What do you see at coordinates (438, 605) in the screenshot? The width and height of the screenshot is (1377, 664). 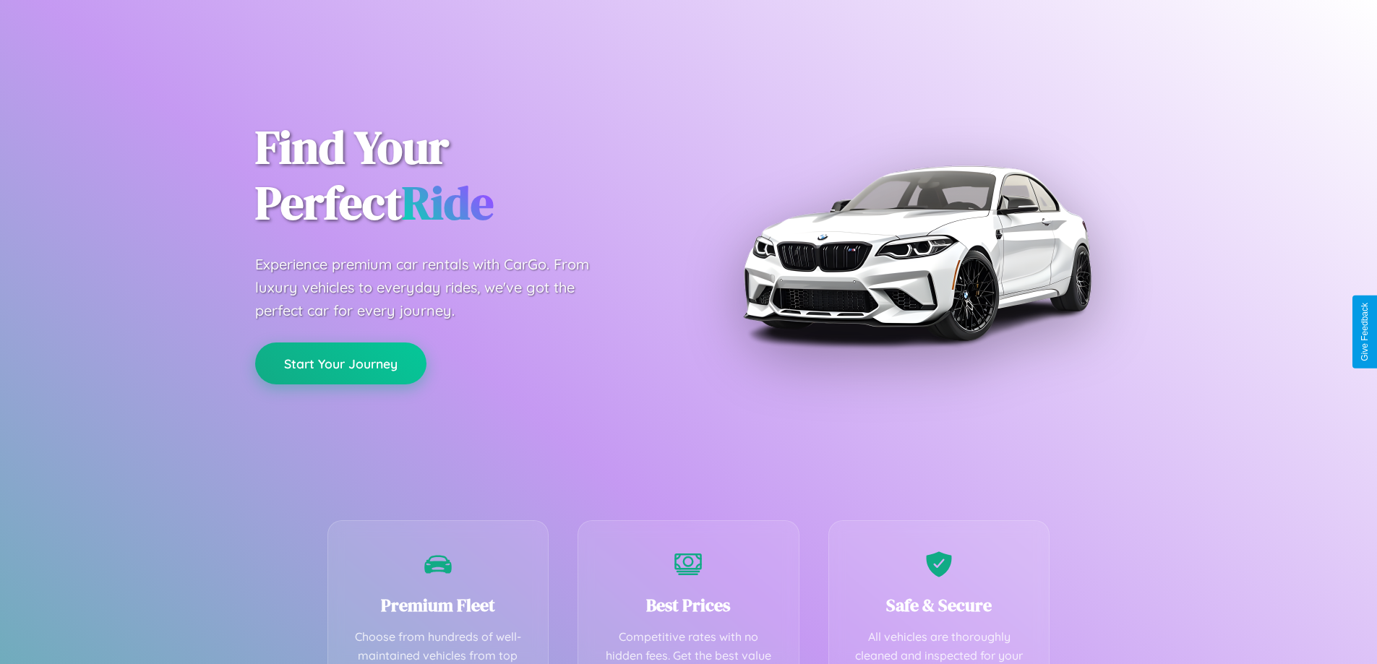 I see `h3: Premium Fleet` at bounding box center [438, 605].